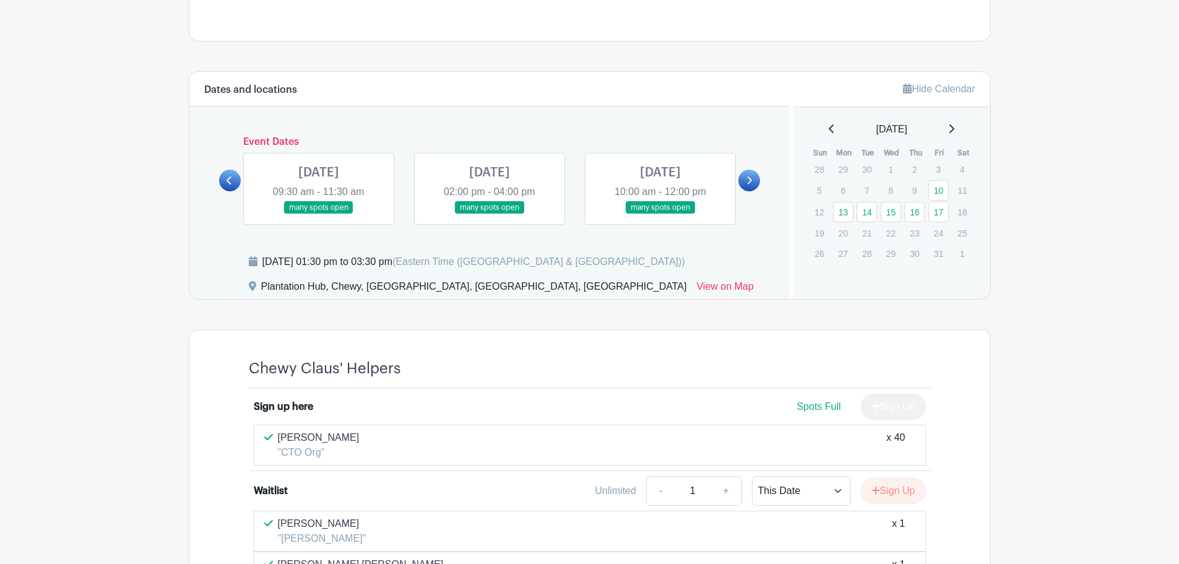  What do you see at coordinates (319, 453) in the screenshot?
I see `p: "CTO Org"` at bounding box center [319, 453].